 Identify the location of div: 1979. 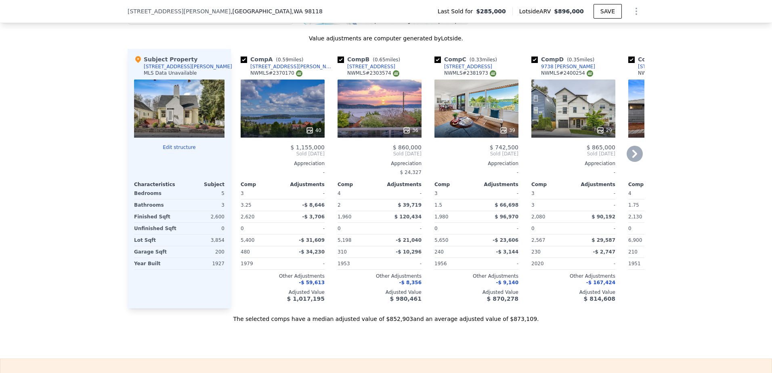
(261, 264).